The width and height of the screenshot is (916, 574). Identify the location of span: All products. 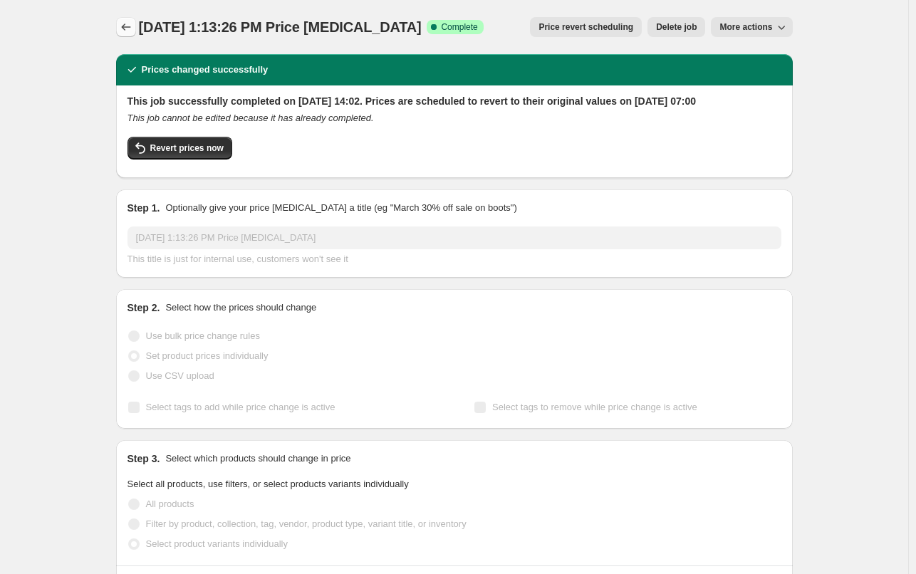
(170, 504).